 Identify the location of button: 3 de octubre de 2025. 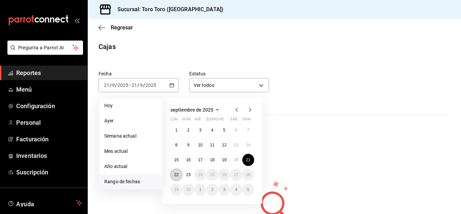
(224, 189).